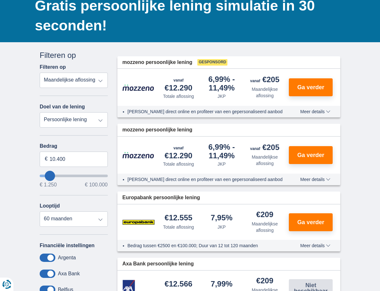 The height and width of the screenshot is (291, 380). What do you see at coordinates (67, 258) in the screenshot?
I see `label: Argenta` at bounding box center [67, 258].